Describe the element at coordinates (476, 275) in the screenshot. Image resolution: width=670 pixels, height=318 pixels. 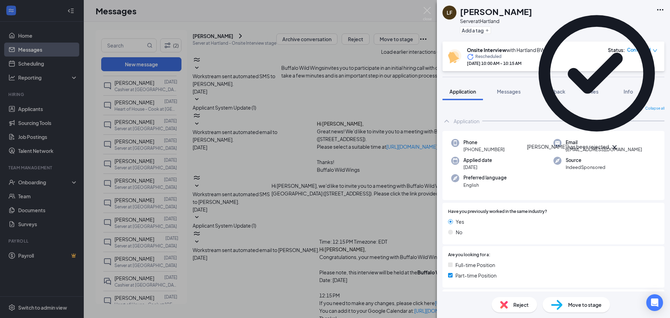
I see `span: Part-time Position` at that location.